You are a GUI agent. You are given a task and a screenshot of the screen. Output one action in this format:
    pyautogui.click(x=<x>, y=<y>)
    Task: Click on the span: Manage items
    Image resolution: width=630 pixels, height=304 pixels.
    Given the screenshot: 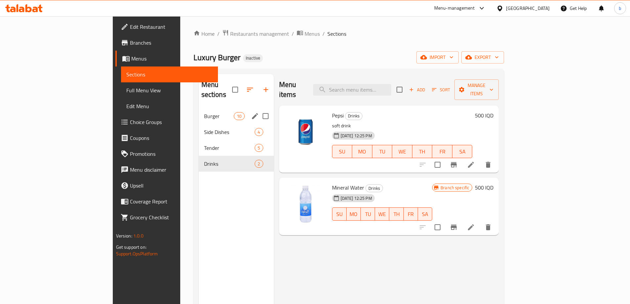 What is the action you would take?
    pyautogui.click(x=477, y=90)
    